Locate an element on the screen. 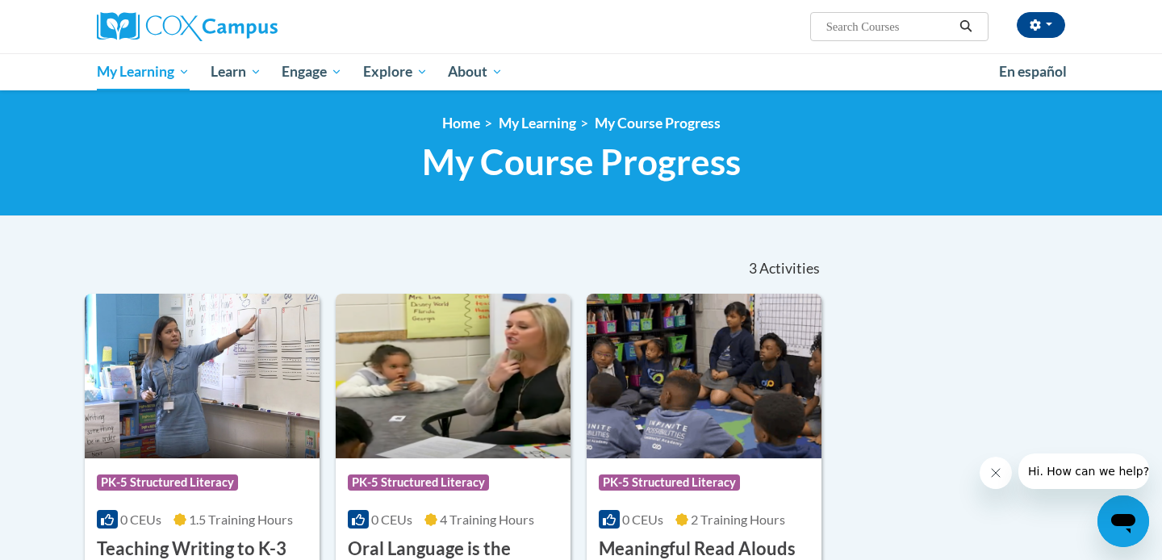 This screenshot has width=1162, height=560. a: Home is located at coordinates (461, 123).